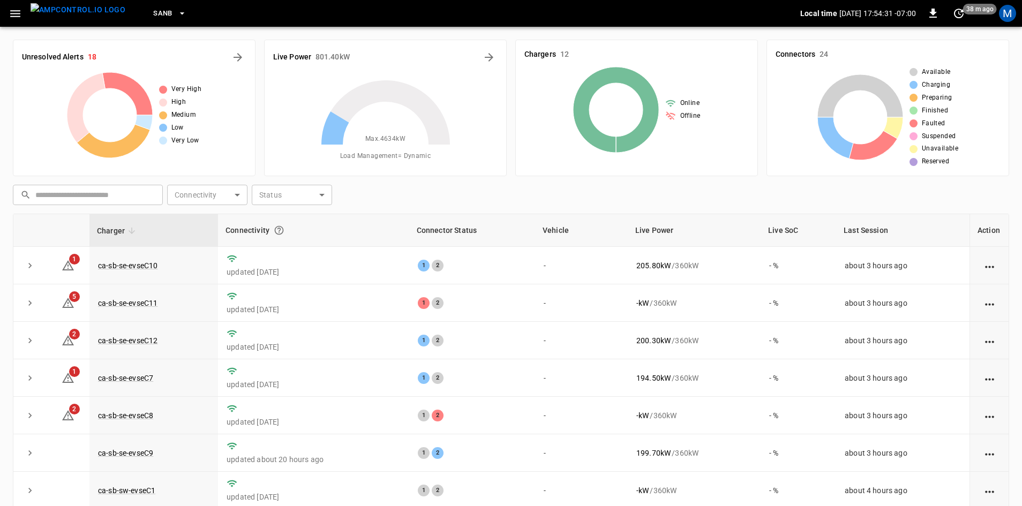 The width and height of the screenshot is (1022, 506). Describe the element at coordinates (170, 13) in the screenshot. I see `button: SanB` at that location.